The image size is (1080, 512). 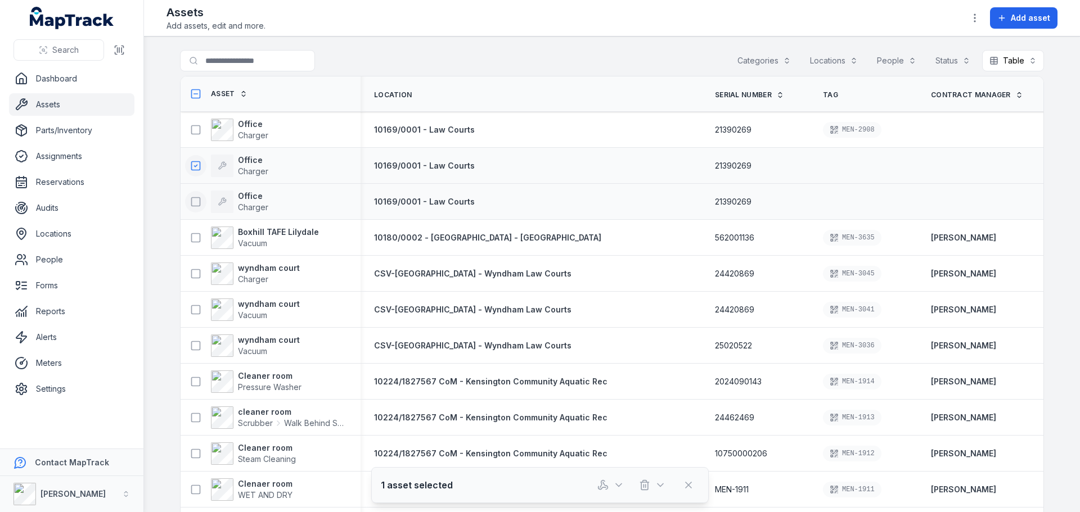 I want to click on strong: Boxhill TAFE Lilydale, so click(x=278, y=232).